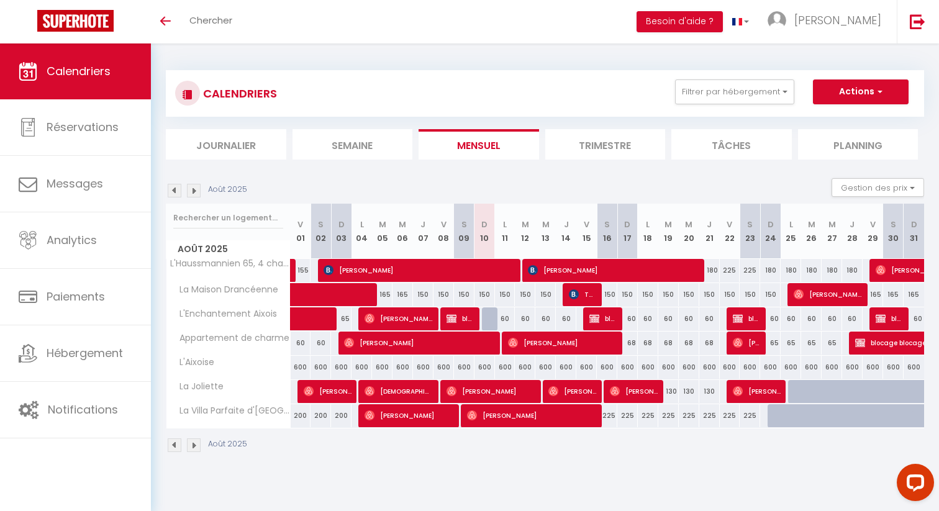  Describe the element at coordinates (770, 231) in the screenshot. I see `th: 24` at that location.